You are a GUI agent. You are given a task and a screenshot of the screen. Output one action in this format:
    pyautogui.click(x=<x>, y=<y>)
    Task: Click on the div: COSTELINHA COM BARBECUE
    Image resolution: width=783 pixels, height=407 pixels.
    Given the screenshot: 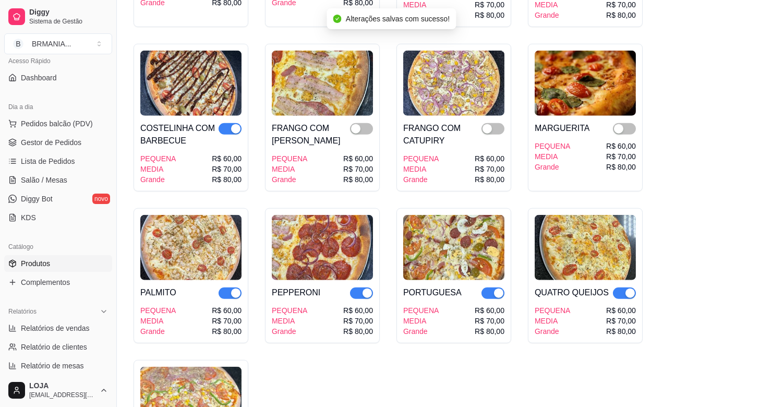 What is the action you would take?
    pyautogui.click(x=180, y=135)
    